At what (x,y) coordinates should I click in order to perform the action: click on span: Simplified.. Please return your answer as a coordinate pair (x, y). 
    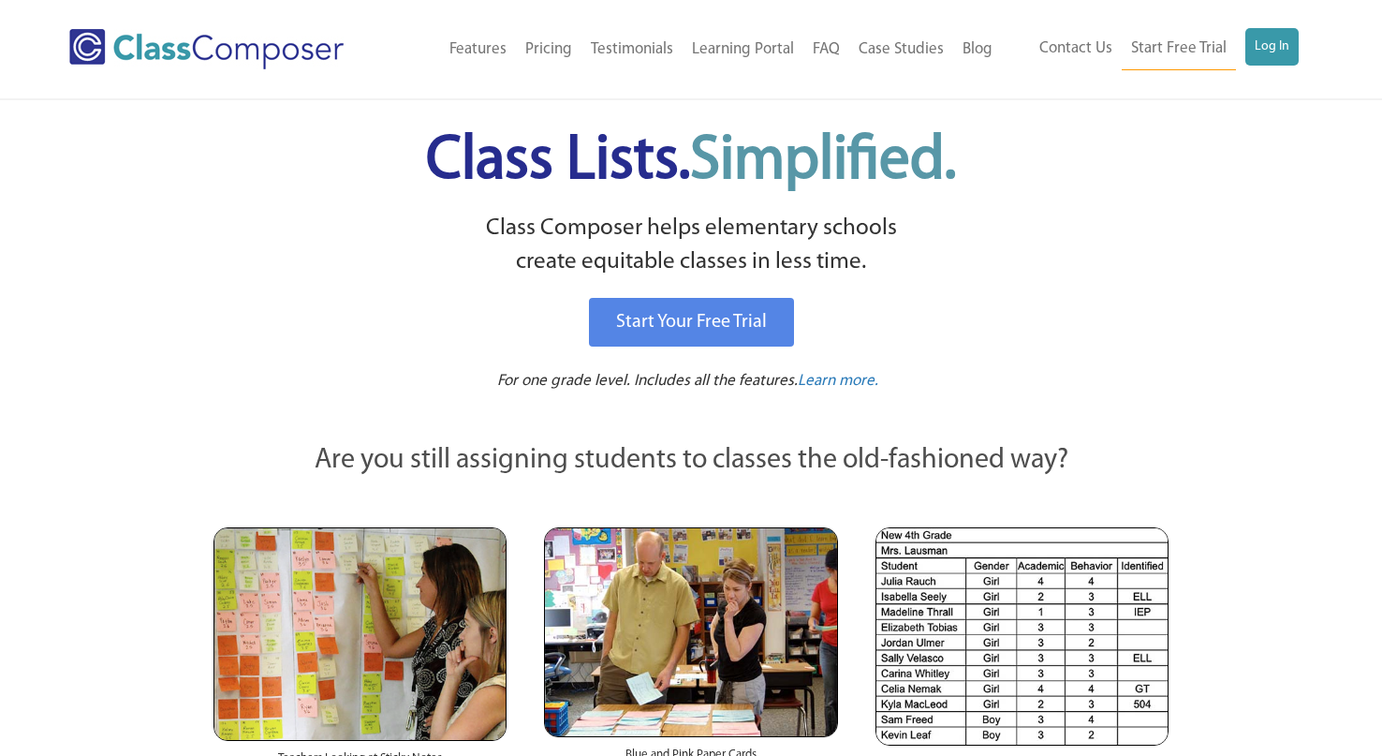
    Looking at the image, I should click on (823, 161).